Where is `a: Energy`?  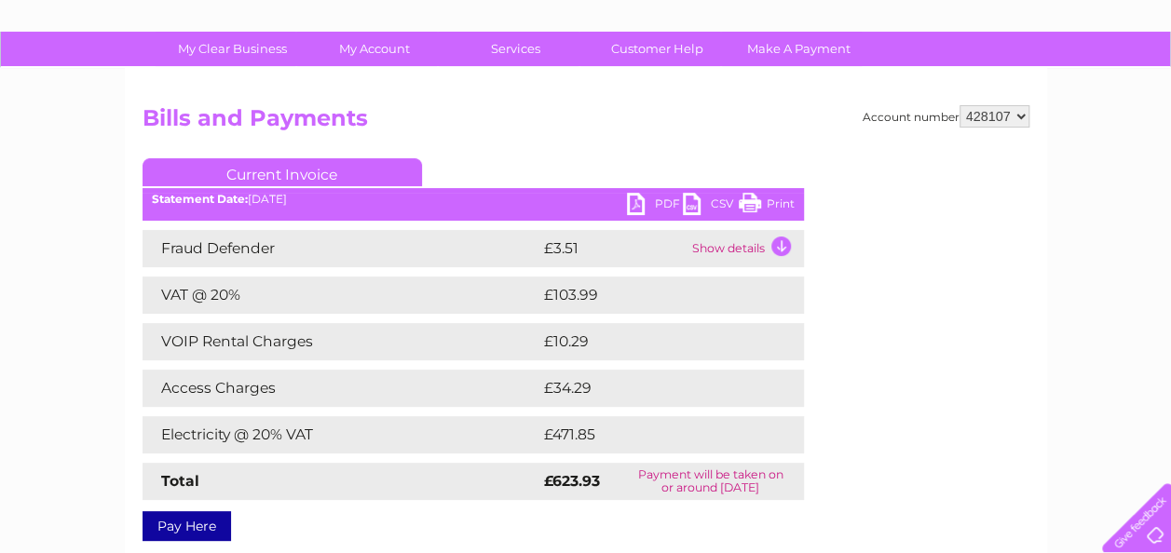
a: Energy is located at coordinates (910, 86).